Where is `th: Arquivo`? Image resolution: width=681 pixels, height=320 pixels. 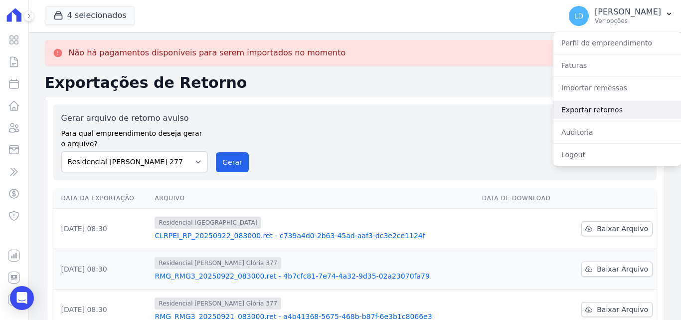 th: Arquivo is located at coordinates (314, 198).